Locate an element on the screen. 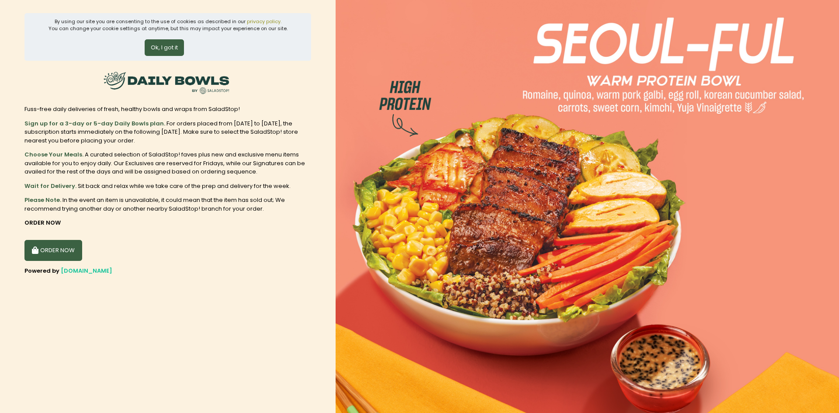 This screenshot has width=839, height=413. div: Powered by is located at coordinates (168, 271).